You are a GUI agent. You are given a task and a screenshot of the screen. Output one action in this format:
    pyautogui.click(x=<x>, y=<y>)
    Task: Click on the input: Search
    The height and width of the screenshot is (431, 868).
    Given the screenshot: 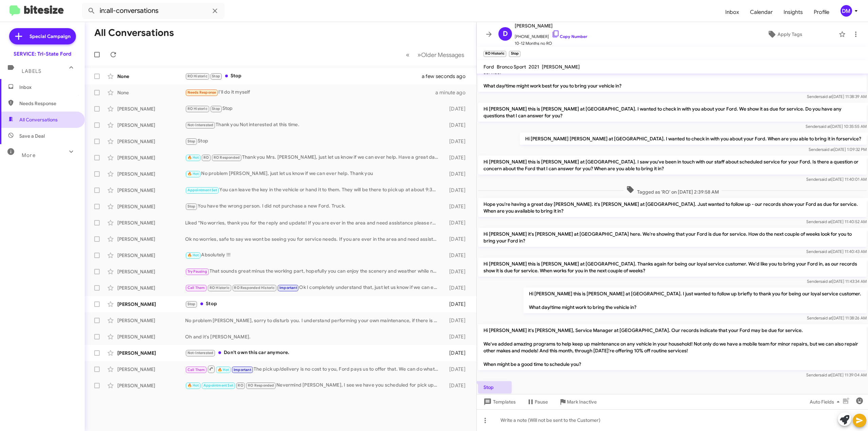 What is the action you would take?
    pyautogui.click(x=153, y=11)
    